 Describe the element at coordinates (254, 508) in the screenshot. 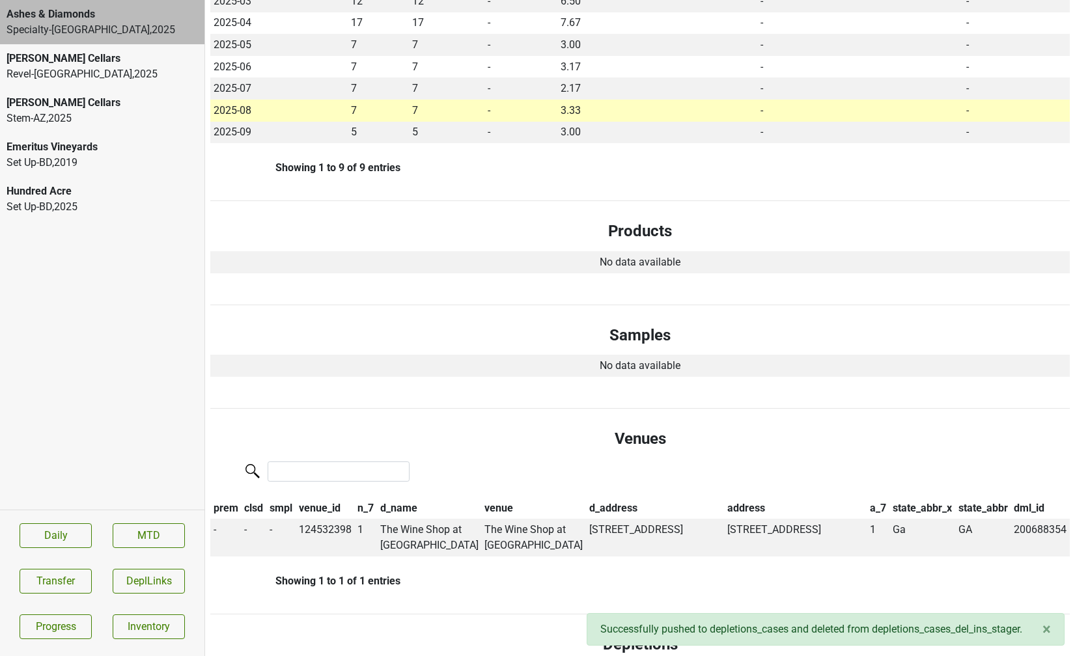

I see `th: clsd: activate to sort column ascending` at that location.